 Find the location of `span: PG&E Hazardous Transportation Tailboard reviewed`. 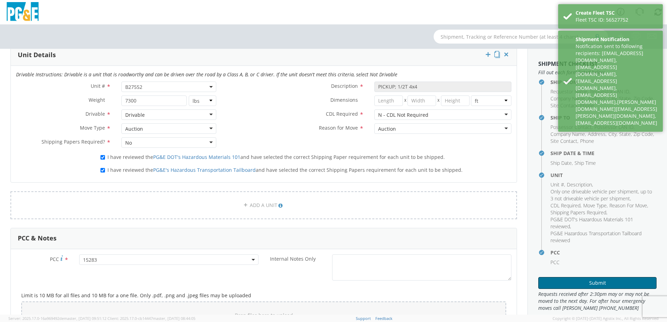

span: PG&E Hazardous Transportation Tailboard reviewed is located at coordinates (596, 237).